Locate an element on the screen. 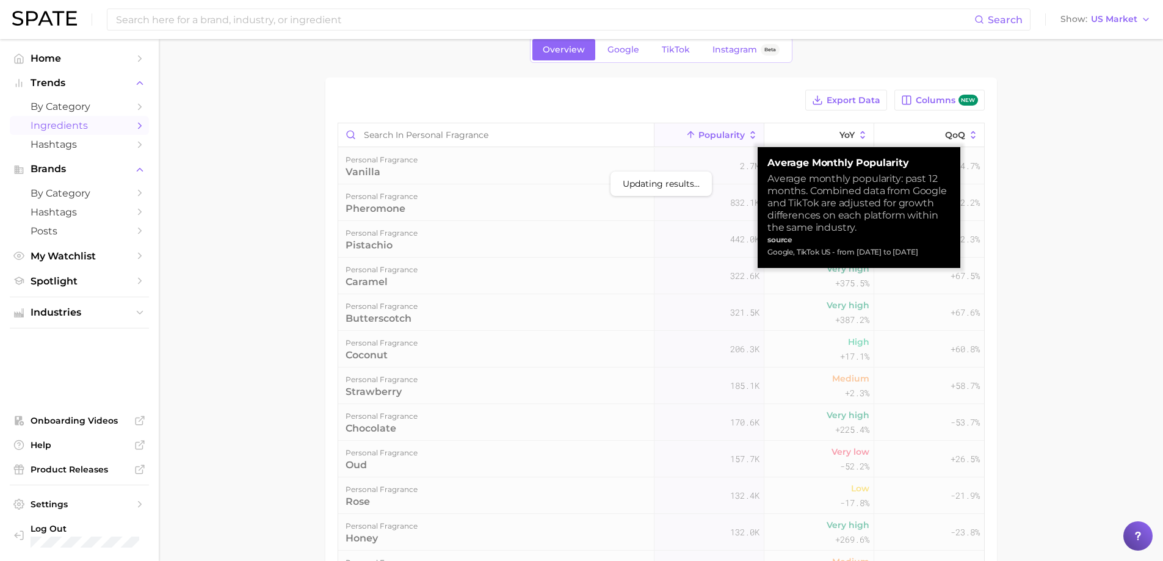 This screenshot has height=561, width=1163. span: +269.6% is located at coordinates (852, 540).